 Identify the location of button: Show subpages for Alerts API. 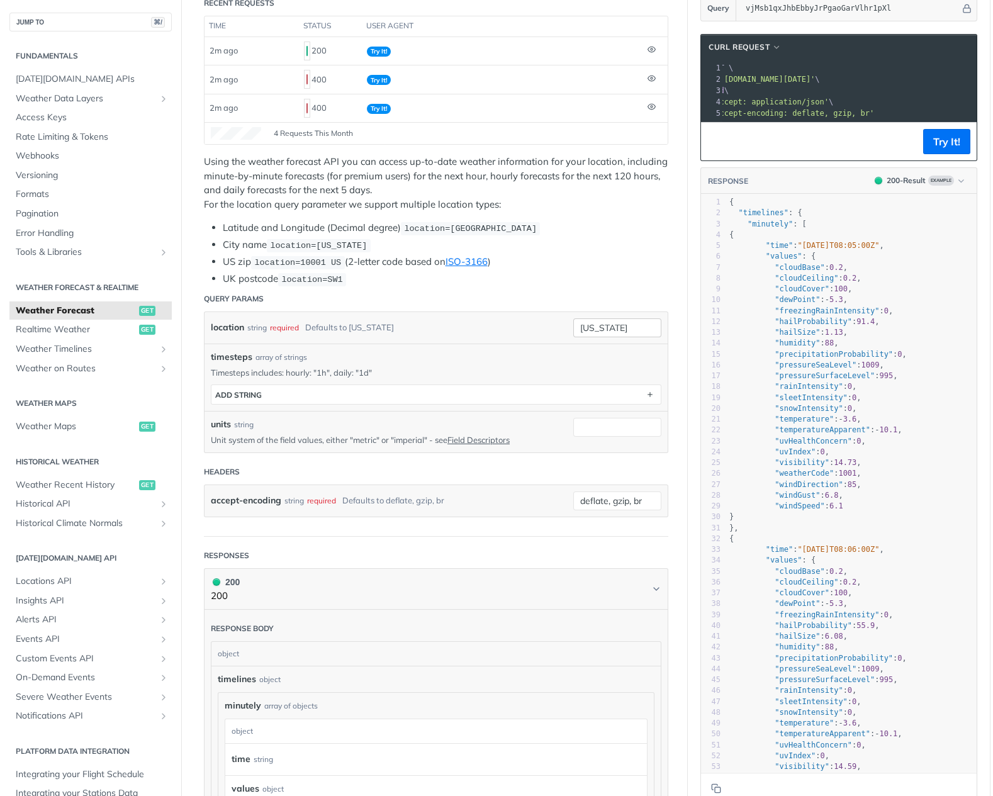
(164, 620).